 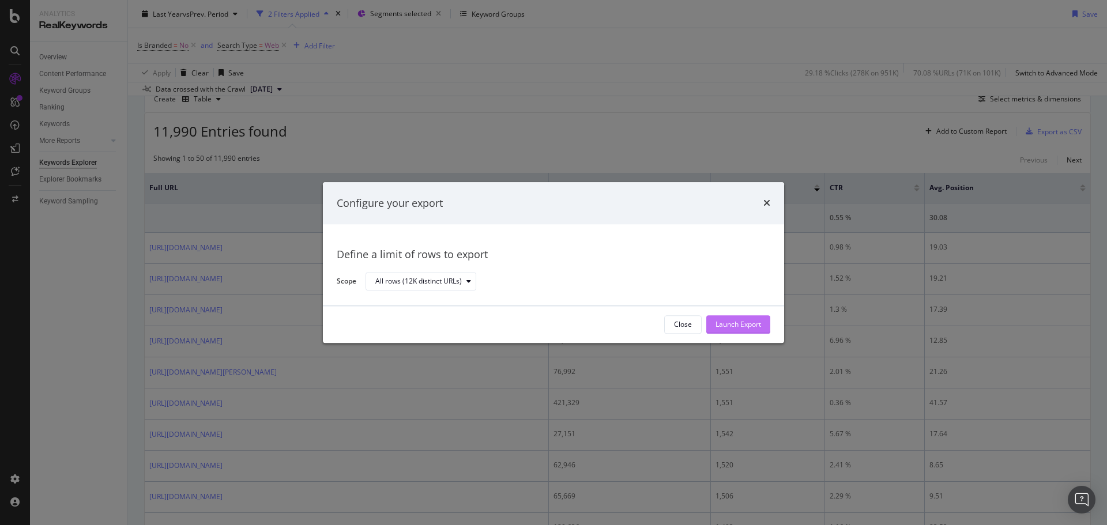 I want to click on div: All rows (12K distinct URLs), so click(x=419, y=282).